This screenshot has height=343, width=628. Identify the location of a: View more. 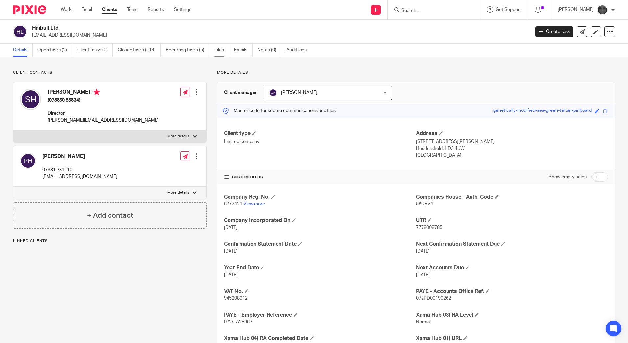
(254, 204).